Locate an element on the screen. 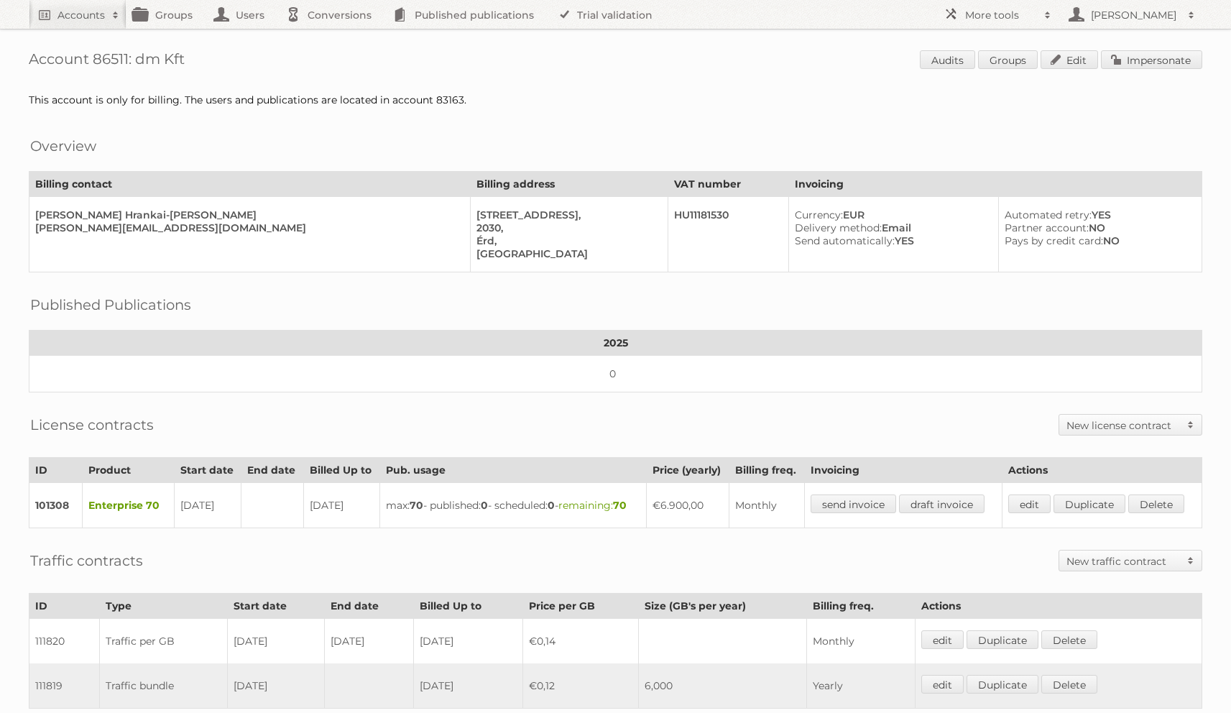 This screenshot has width=1231, height=713. a: Impersonate is located at coordinates (1151, 60).